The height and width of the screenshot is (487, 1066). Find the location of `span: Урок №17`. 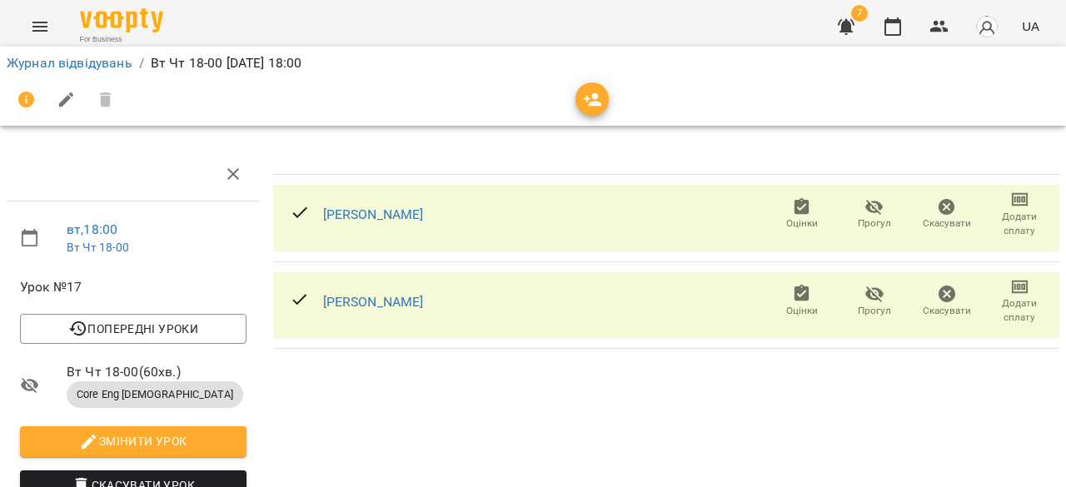

span: Урок №17 is located at coordinates (133, 287).